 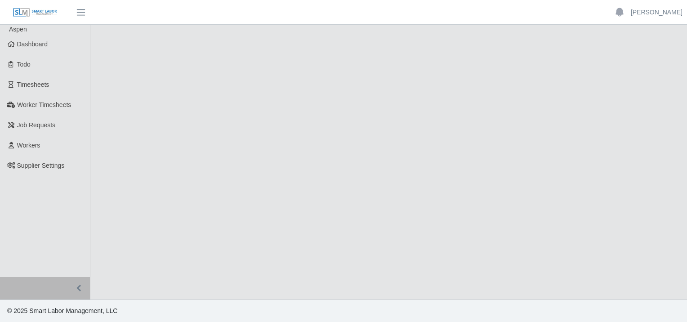 What do you see at coordinates (35, 13) in the screenshot?
I see `img: SLM Logo` at bounding box center [35, 13].